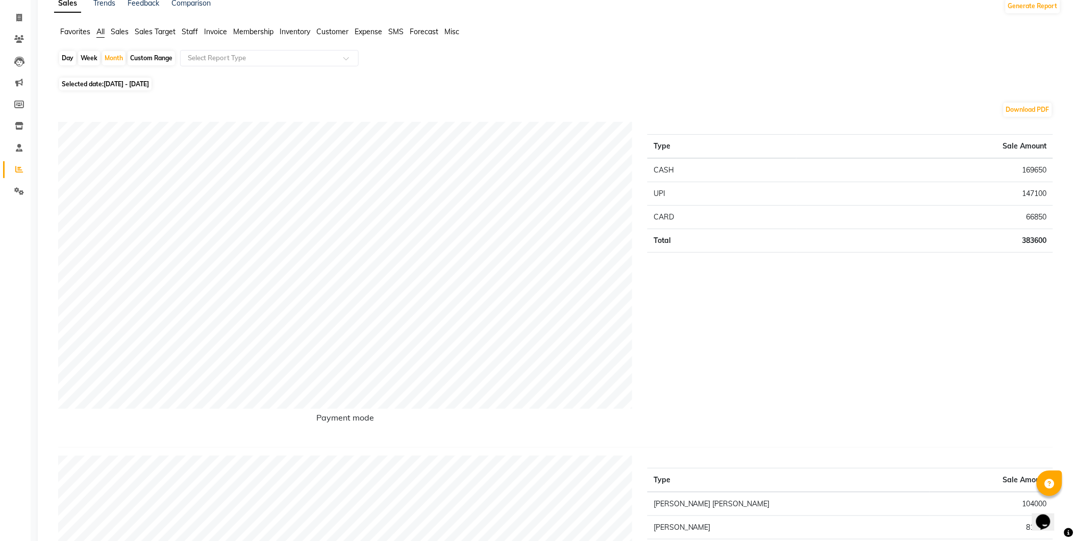 The image size is (1075, 541). What do you see at coordinates (424, 32) in the screenshot?
I see `span: Forecast` at bounding box center [424, 32].